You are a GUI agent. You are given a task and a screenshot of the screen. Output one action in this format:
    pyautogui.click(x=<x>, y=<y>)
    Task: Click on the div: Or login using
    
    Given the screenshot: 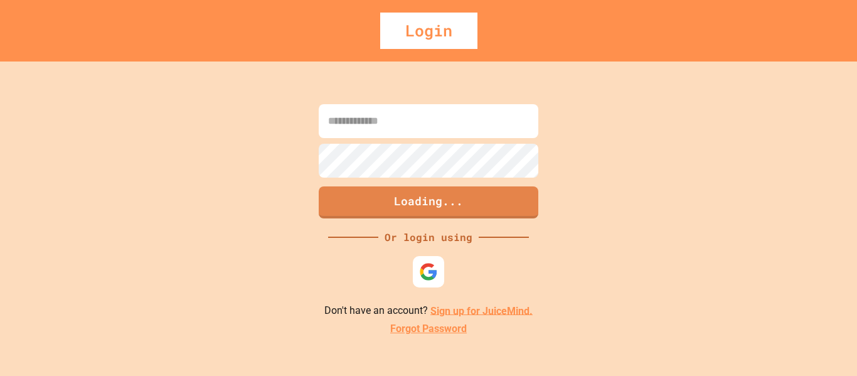 What is the action you would take?
    pyautogui.click(x=429, y=237)
    